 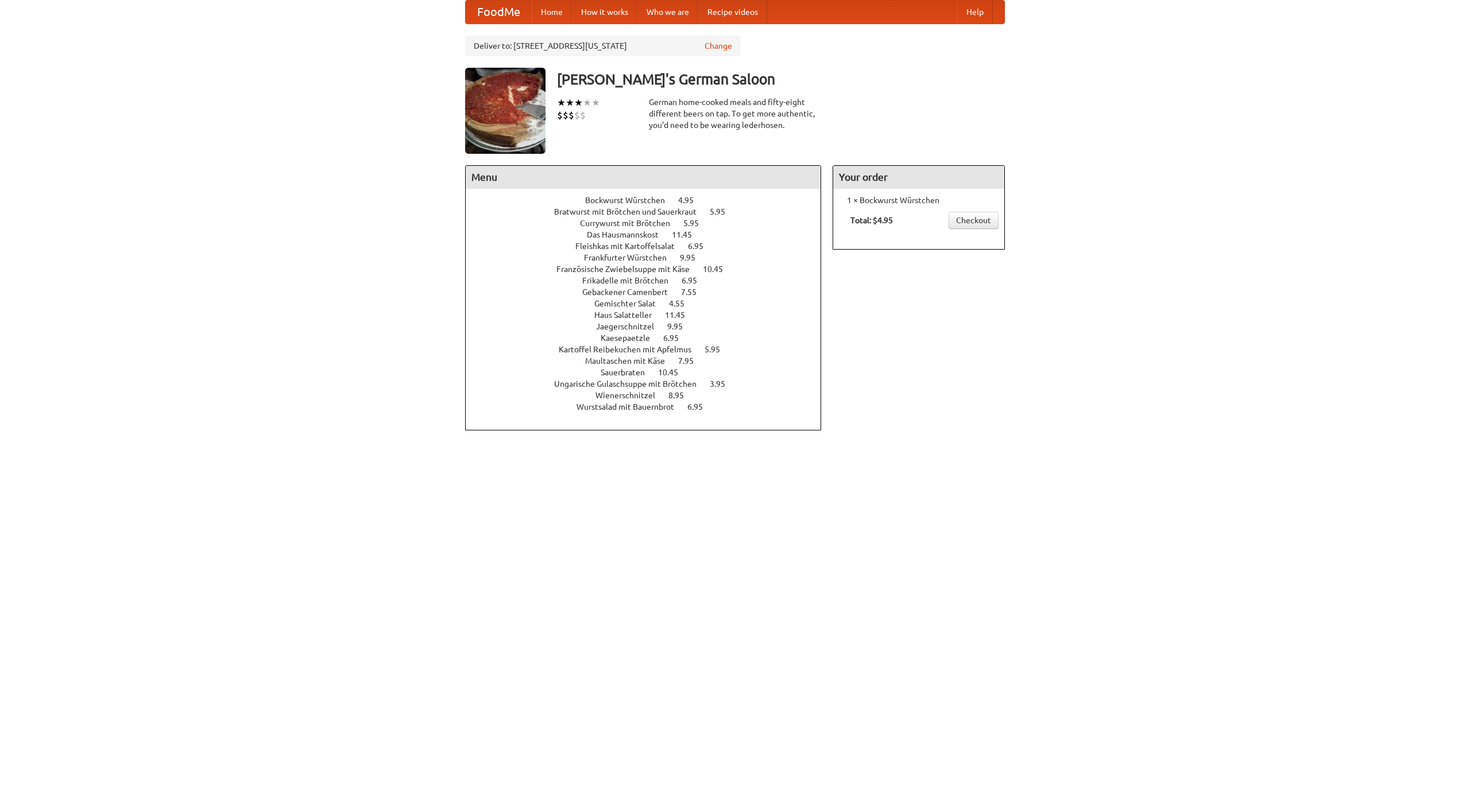 I want to click on span: Wurstsalad mit Bauernbrot, so click(x=631, y=406).